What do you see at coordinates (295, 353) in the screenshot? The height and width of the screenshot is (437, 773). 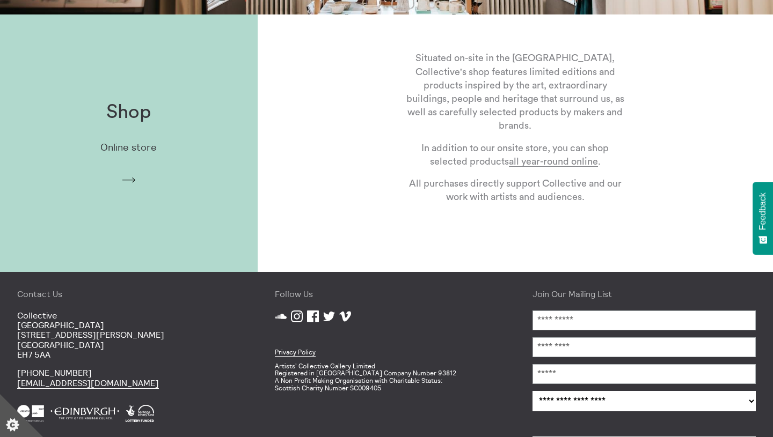 I see `a: Privacy Policy` at bounding box center [295, 353].